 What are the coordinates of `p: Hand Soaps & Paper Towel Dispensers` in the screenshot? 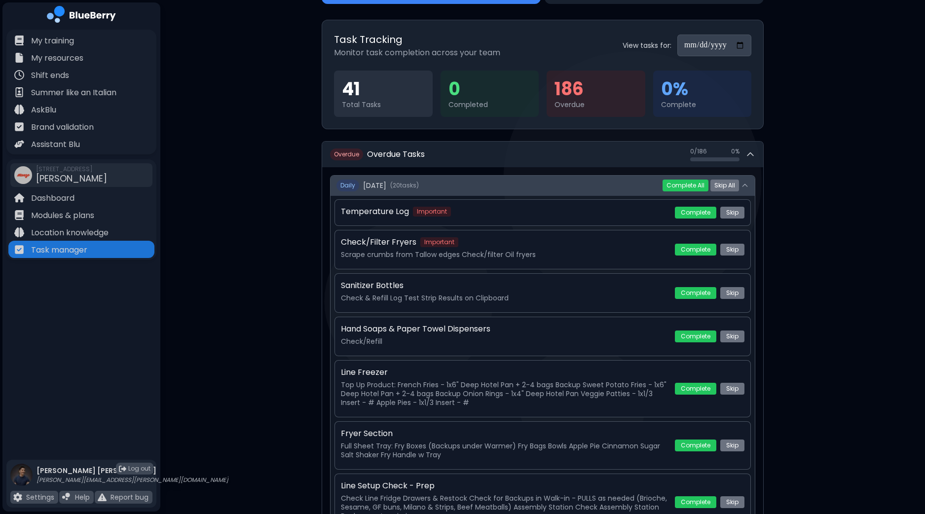 It's located at (415, 329).